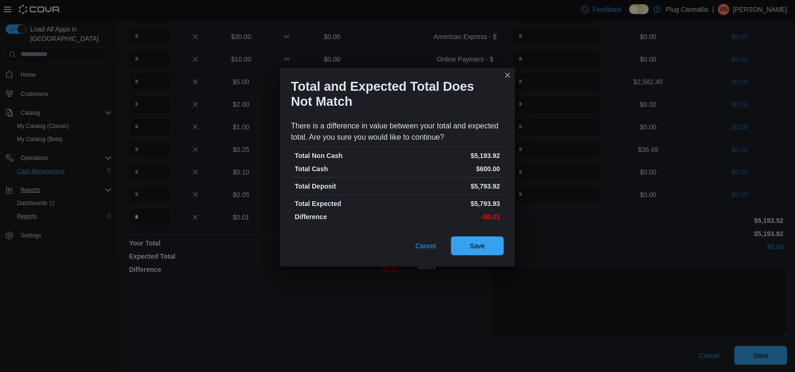 This screenshot has height=372, width=795. What do you see at coordinates (450, 169) in the screenshot?
I see `p: $600.00` at bounding box center [450, 169].